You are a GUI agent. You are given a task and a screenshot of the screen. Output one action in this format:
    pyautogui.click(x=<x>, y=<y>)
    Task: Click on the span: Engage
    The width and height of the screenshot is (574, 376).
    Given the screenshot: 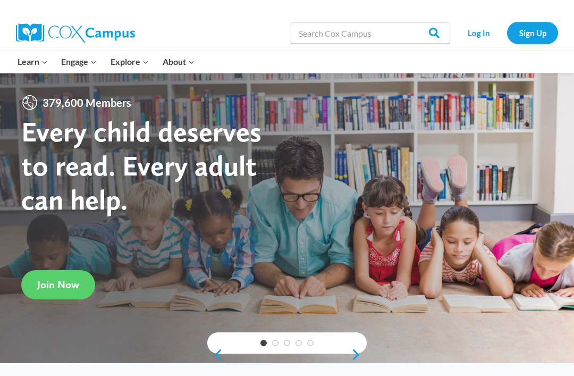 What is the action you would take?
    pyautogui.click(x=79, y=62)
    